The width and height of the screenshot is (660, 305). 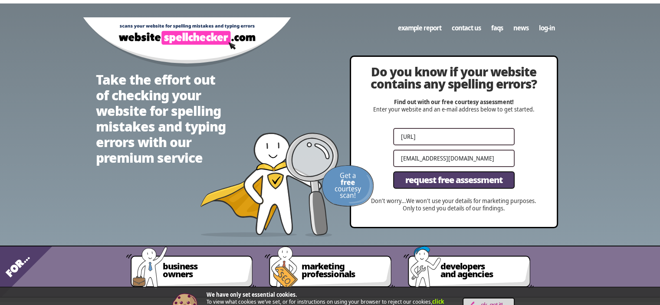 What do you see at coordinates (521, 28) in the screenshot?
I see `a: News` at bounding box center [521, 28].